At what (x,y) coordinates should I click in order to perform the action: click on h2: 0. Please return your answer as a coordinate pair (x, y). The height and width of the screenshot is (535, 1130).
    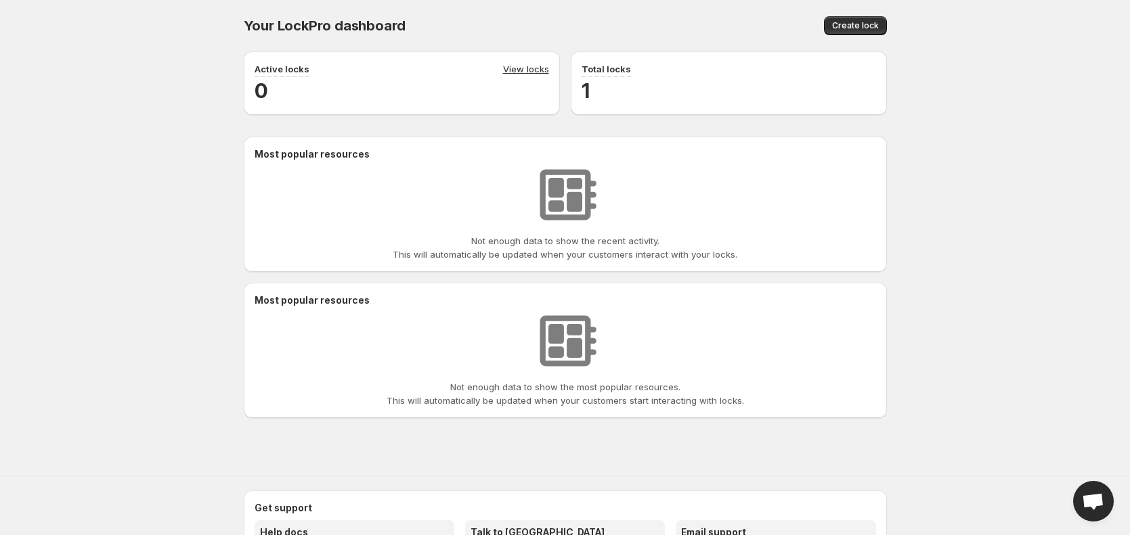
    Looking at the image, I should click on (401, 91).